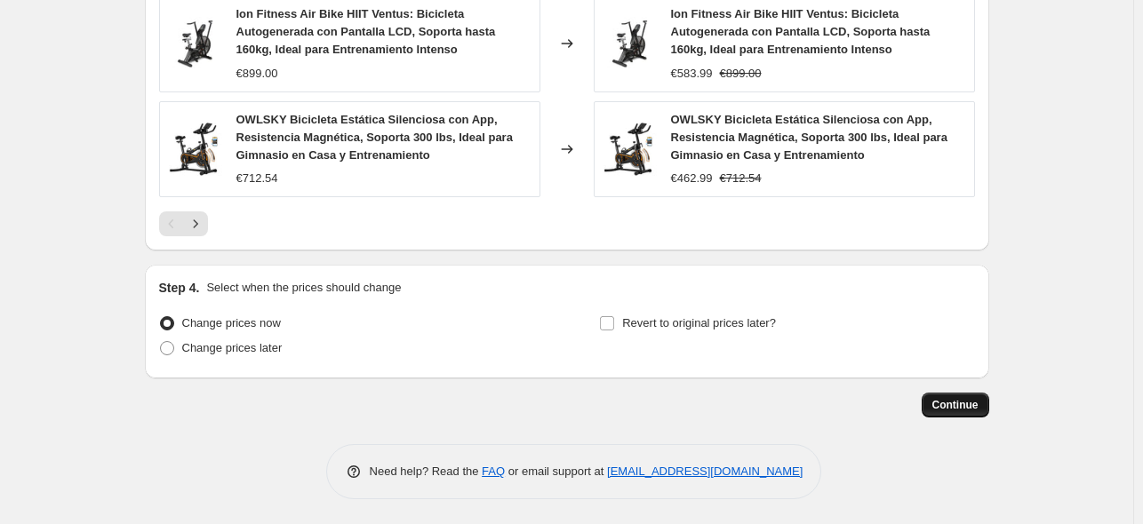  What do you see at coordinates (955, 405) in the screenshot?
I see `span: Continue` at bounding box center [955, 405].